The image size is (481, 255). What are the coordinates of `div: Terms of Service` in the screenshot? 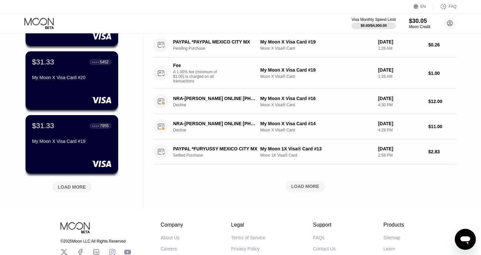 It's located at (248, 238).